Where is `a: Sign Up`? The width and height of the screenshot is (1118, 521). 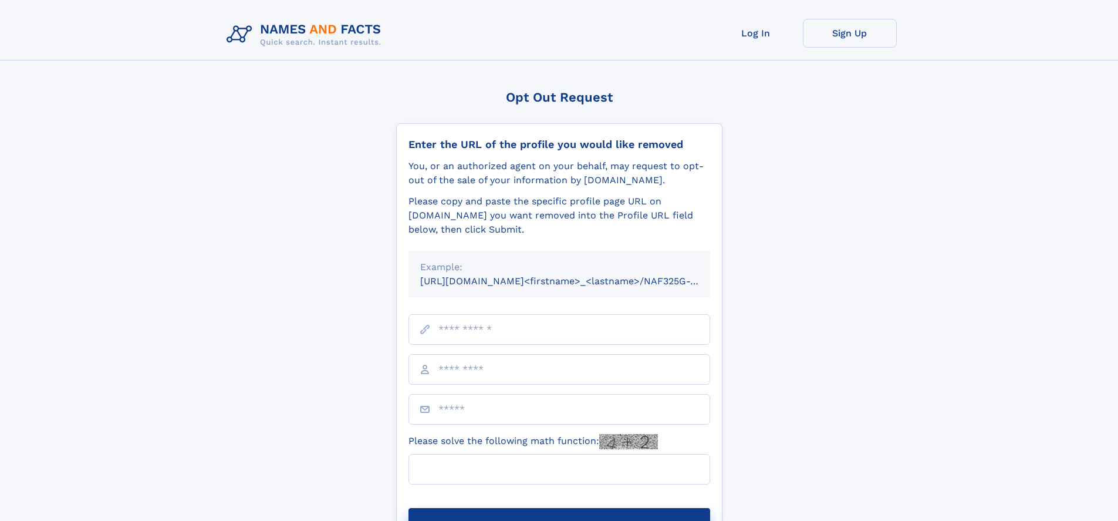
a: Sign Up is located at coordinates (850, 33).